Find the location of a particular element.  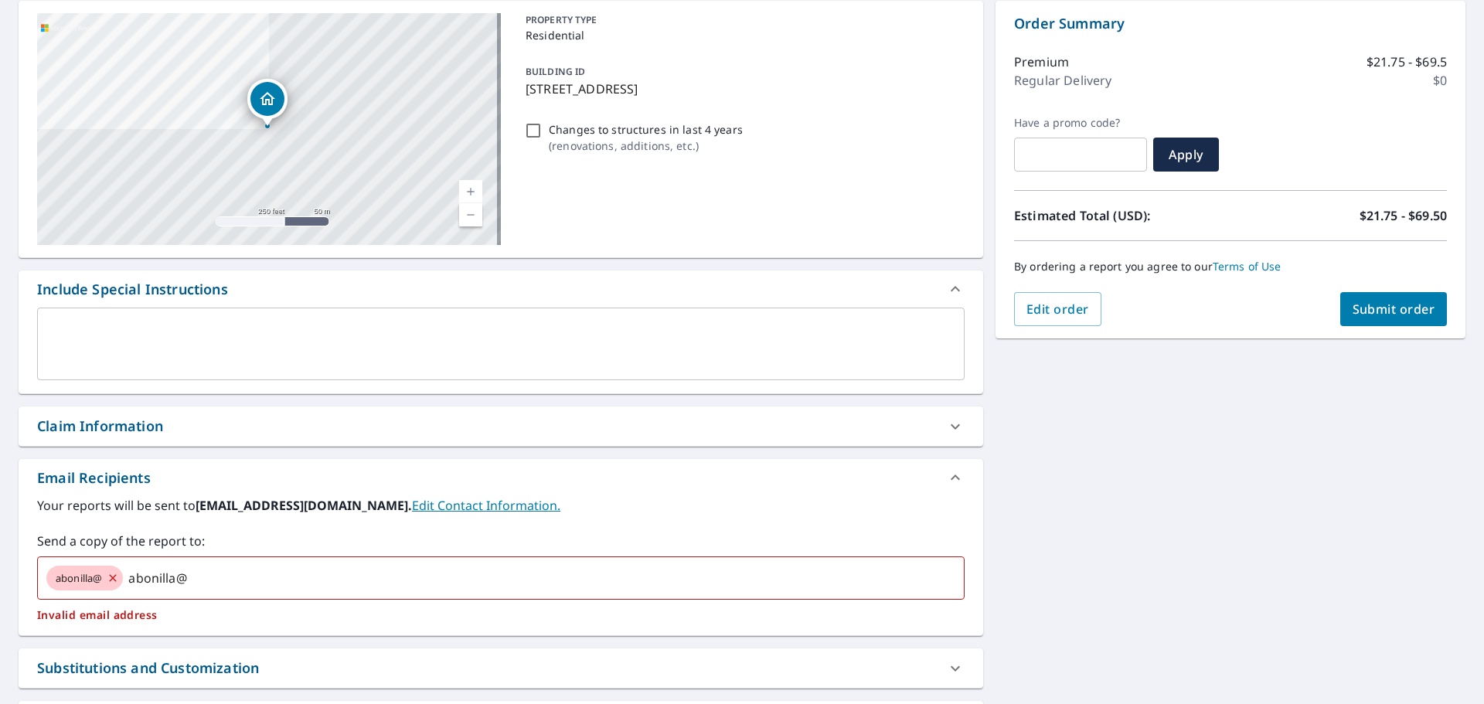

p: Invalid email address is located at coordinates (501, 615).